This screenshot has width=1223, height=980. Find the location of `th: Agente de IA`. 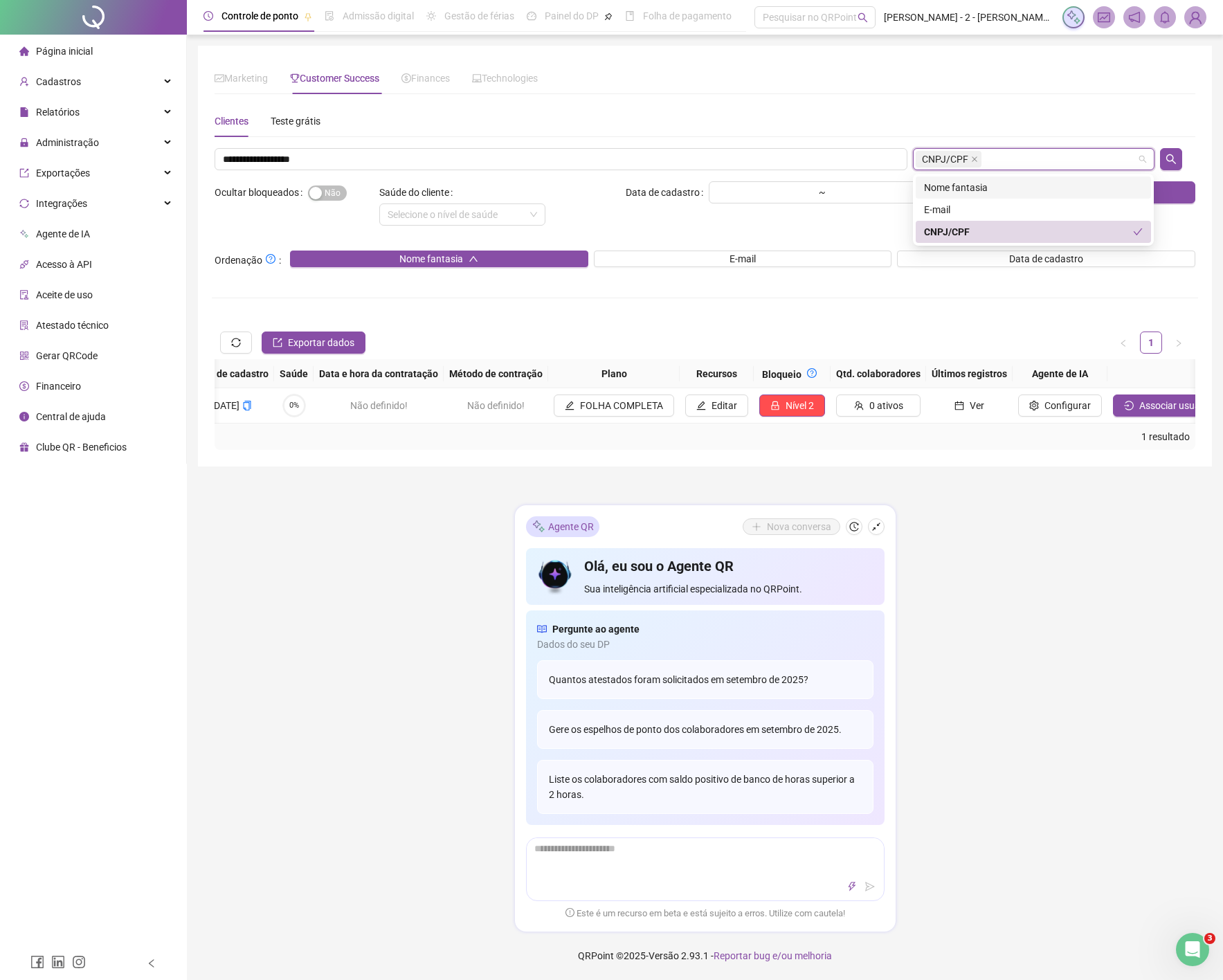

th: Agente de IA is located at coordinates (1060, 373).